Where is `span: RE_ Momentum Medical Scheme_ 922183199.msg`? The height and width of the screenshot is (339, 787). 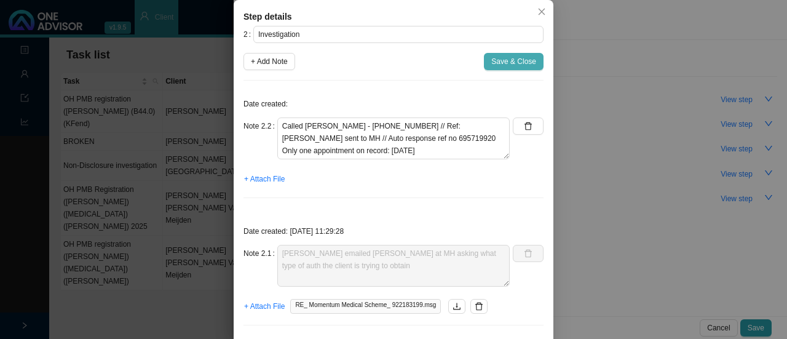 span: RE_ Momentum Medical Scheme_ 922183199.msg is located at coordinates (365, 306).